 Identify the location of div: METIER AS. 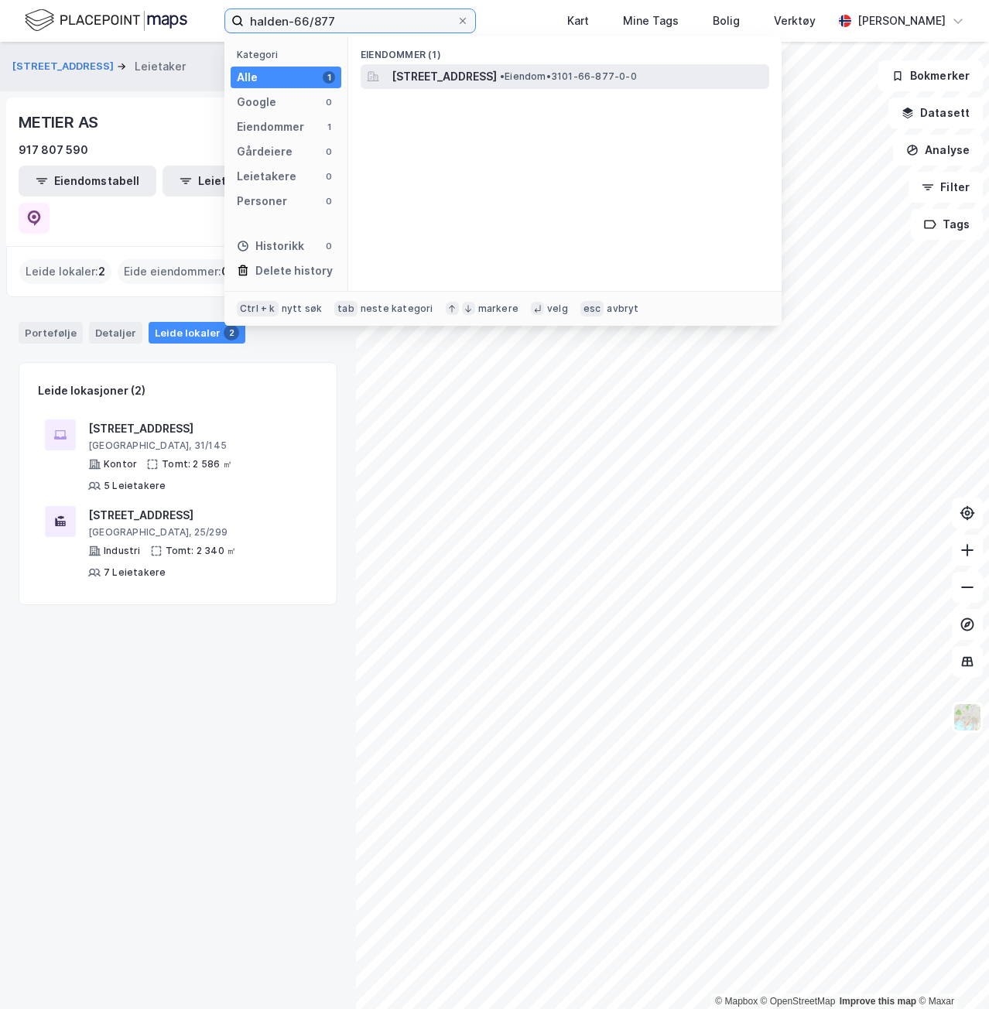
(60, 122).